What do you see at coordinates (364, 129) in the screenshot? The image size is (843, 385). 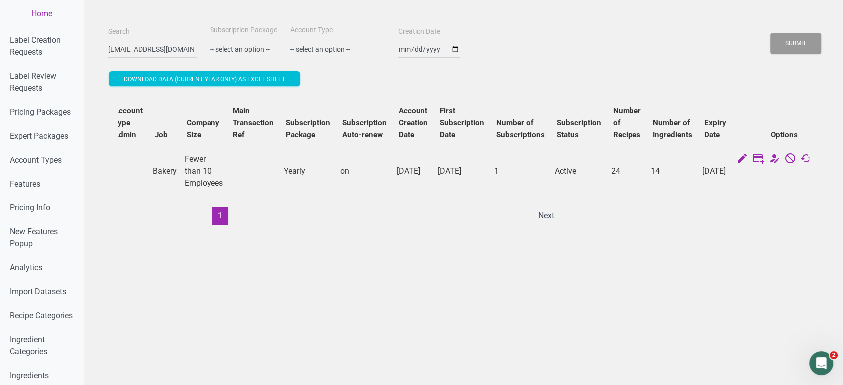 I see `b: Subscription Auto-renew` at bounding box center [364, 129].